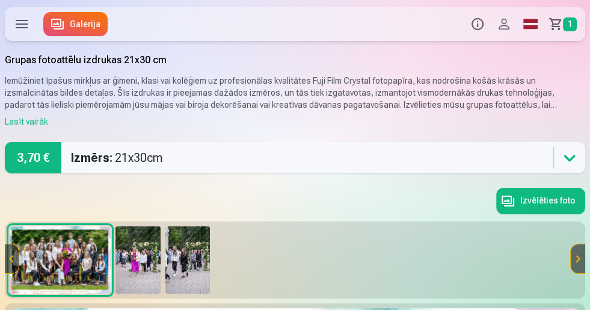 Image resolution: width=590 pixels, height=310 pixels. Describe the element at coordinates (504, 24) in the screenshot. I see `button: Profils` at that location.